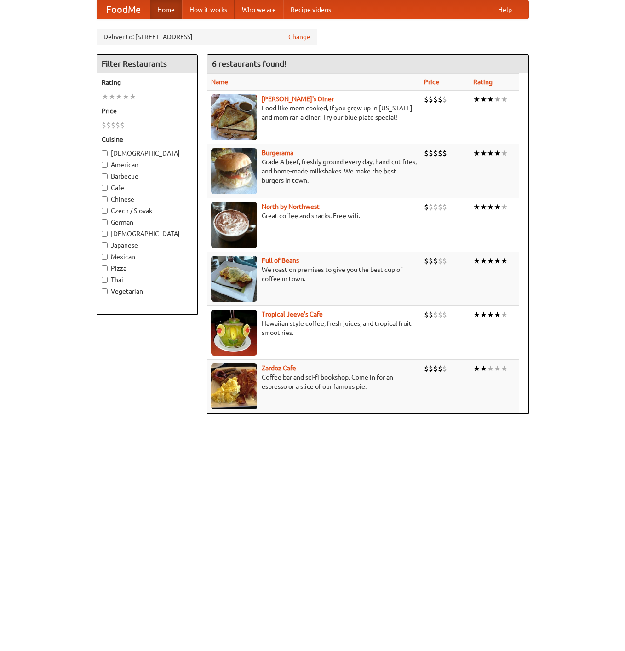  What do you see at coordinates (104, 176) in the screenshot?
I see `input: Barbecue` at bounding box center [104, 176].